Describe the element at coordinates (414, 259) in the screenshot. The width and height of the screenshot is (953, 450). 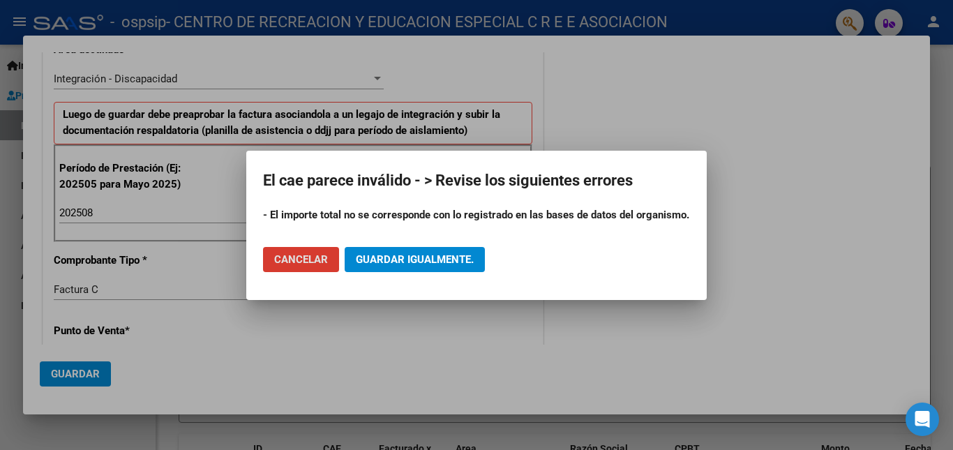
I see `span: Guardar igualmente.` at that location.